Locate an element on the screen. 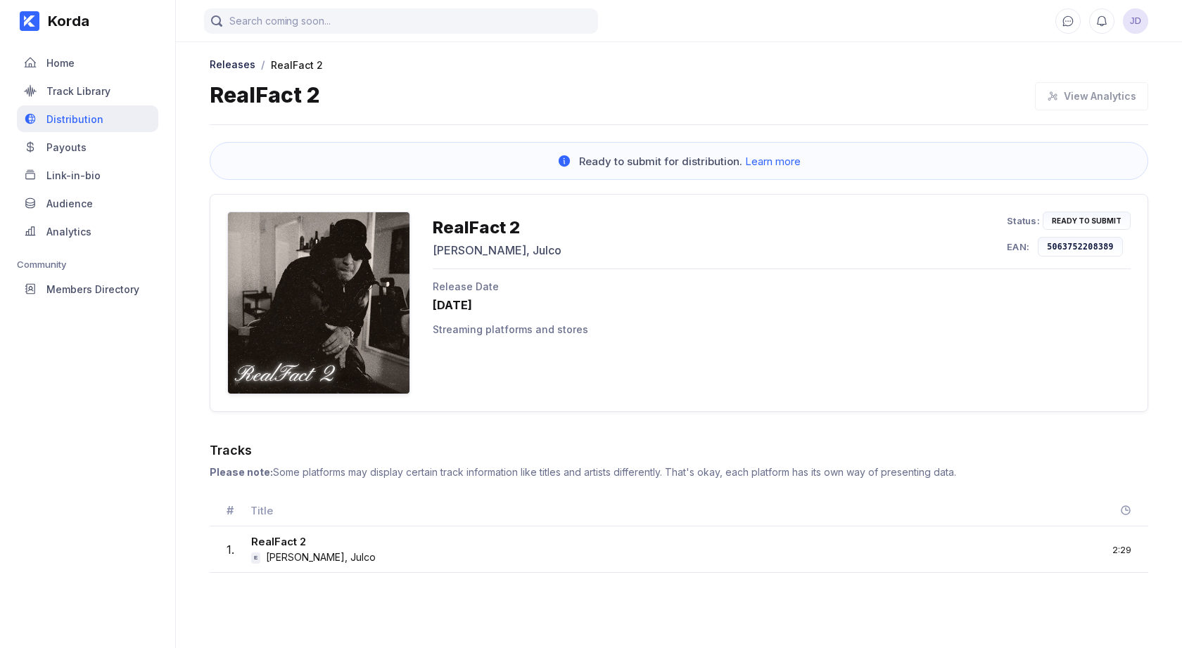  div: 2:29 is located at coordinates (1121, 550).